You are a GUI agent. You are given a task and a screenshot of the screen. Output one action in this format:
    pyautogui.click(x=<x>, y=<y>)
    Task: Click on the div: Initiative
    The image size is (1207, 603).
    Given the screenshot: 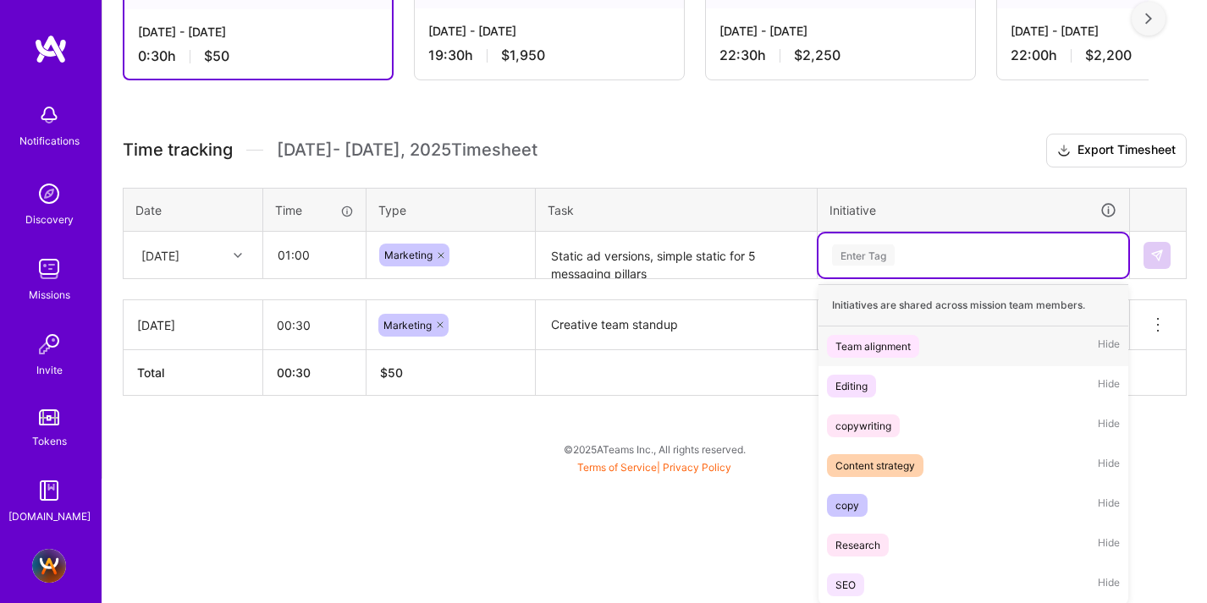 What is the action you would take?
    pyautogui.click(x=973, y=210)
    